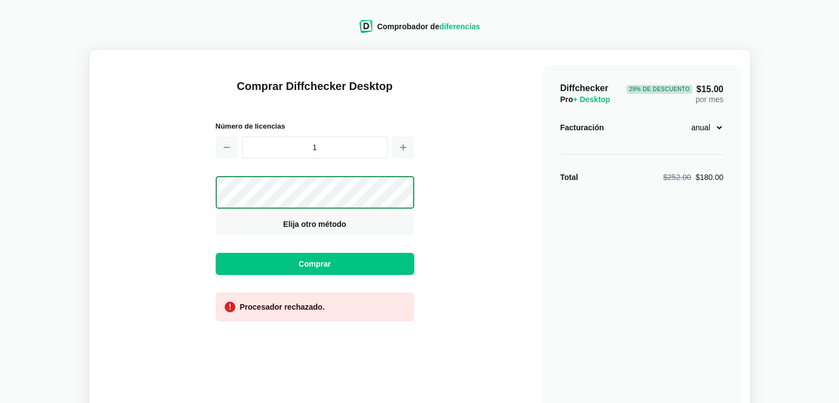  What do you see at coordinates (408, 26) in the screenshot?
I see `font: Comprobador de` at bounding box center [408, 26].